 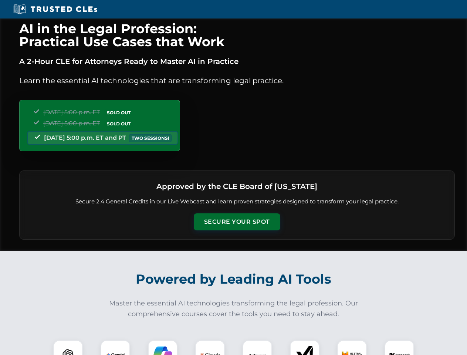 What do you see at coordinates (234, 279) in the screenshot?
I see `h2: Powered by Leading AI Tools` at bounding box center [234, 279].